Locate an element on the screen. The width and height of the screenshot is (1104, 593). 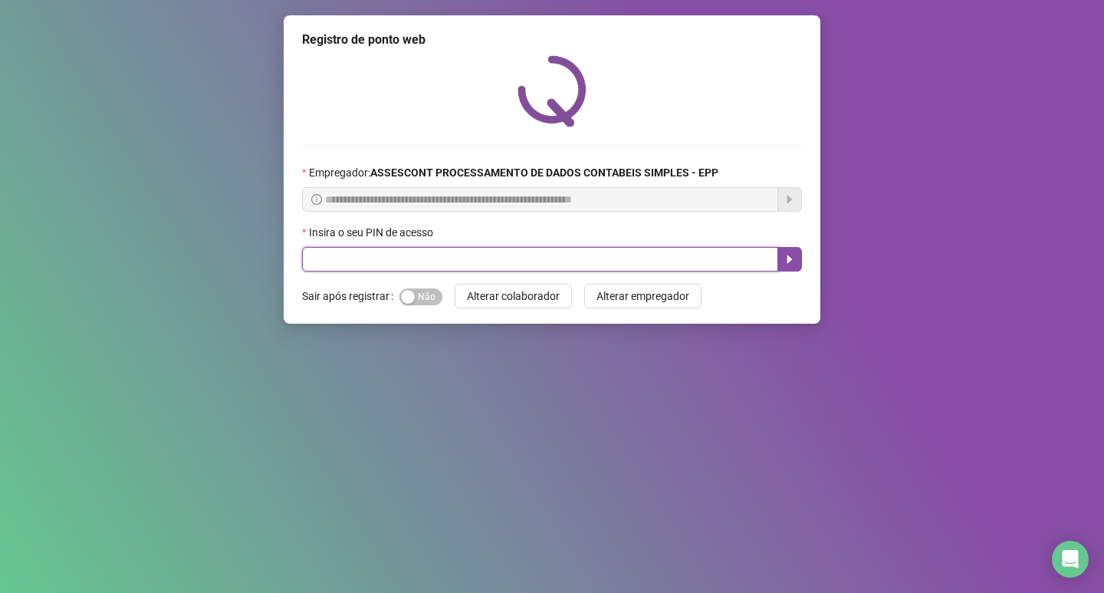
span: Empregador : is located at coordinates (514, 172).